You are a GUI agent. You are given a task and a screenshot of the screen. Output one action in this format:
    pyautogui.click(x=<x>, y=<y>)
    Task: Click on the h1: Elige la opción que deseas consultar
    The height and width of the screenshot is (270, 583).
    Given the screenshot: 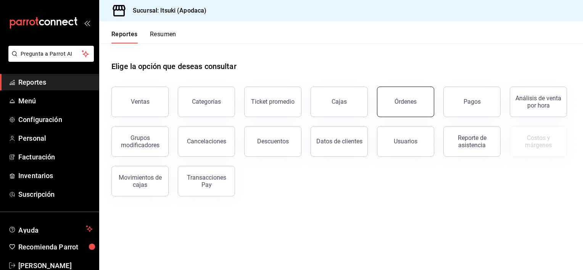 What is the action you would take?
    pyautogui.click(x=174, y=66)
    